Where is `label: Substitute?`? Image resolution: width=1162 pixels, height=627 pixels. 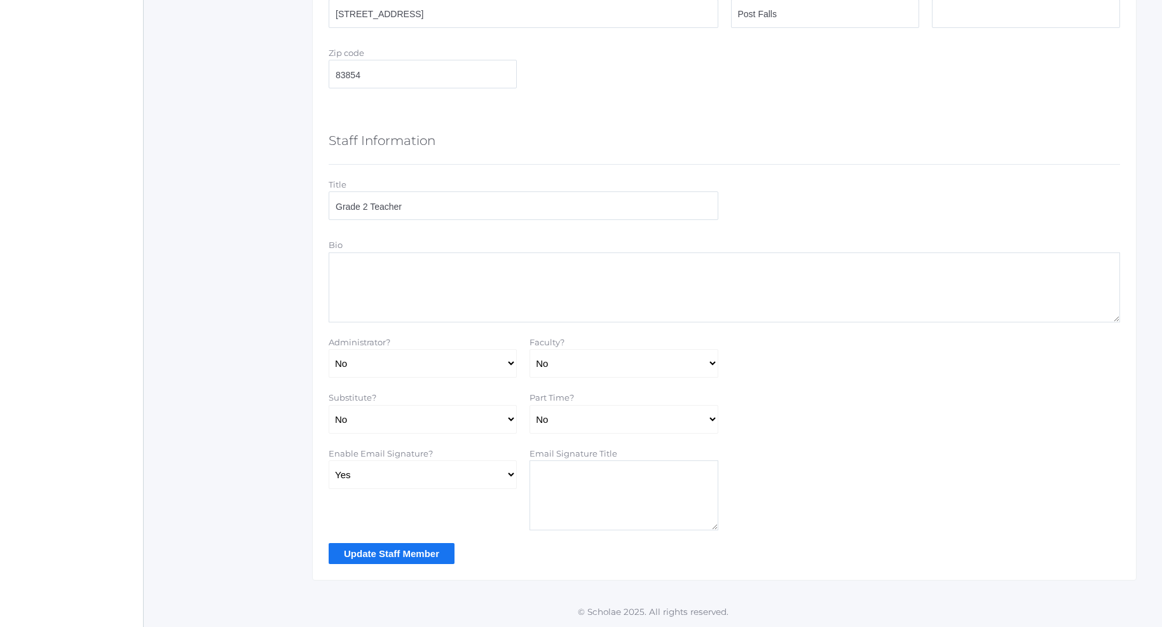
label: Substitute? is located at coordinates (352, 397).